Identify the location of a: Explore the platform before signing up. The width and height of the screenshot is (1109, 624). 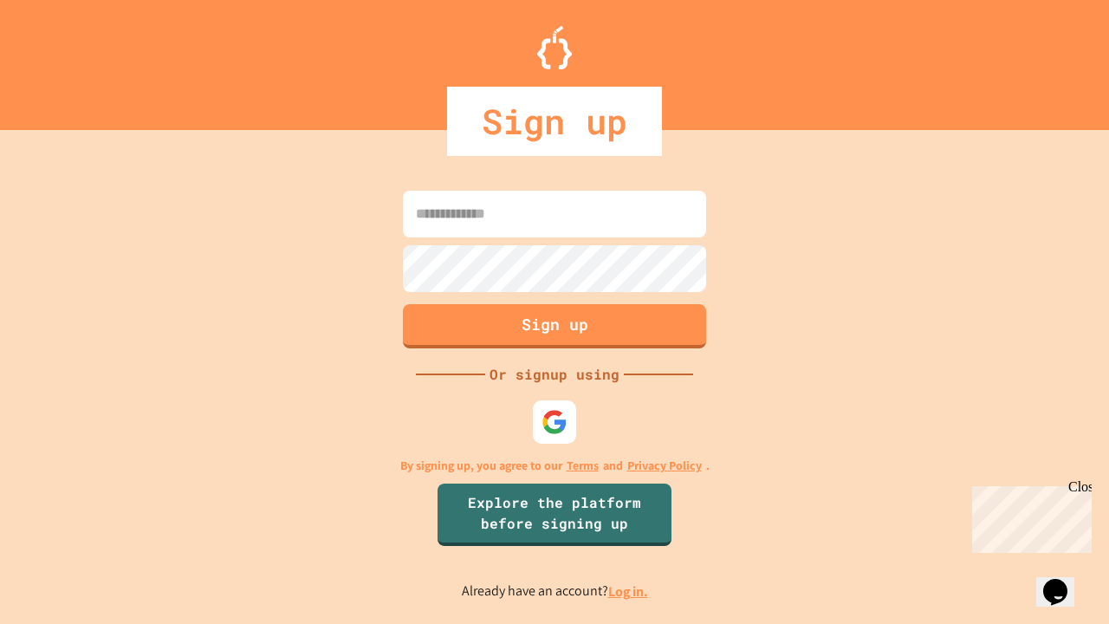
(555, 515).